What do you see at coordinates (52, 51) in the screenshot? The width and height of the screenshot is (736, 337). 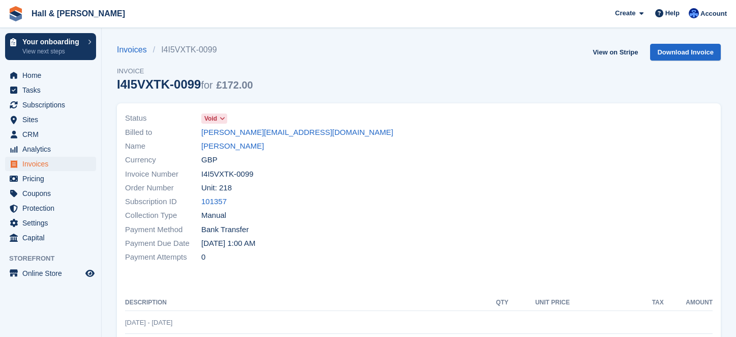 I see `p: View next steps` at bounding box center [52, 51].